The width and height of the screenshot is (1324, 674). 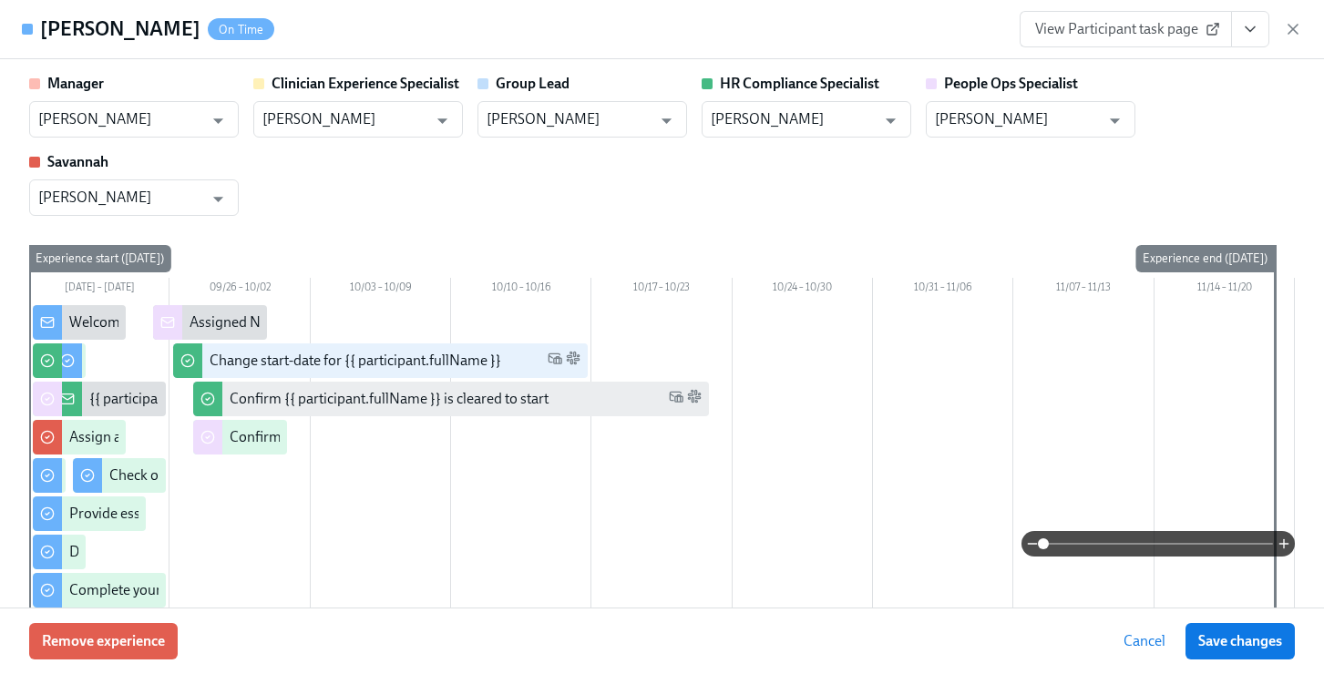 I want to click on div: {{ participant.fullName }} has filled out the onboarding form, so click(x=275, y=399).